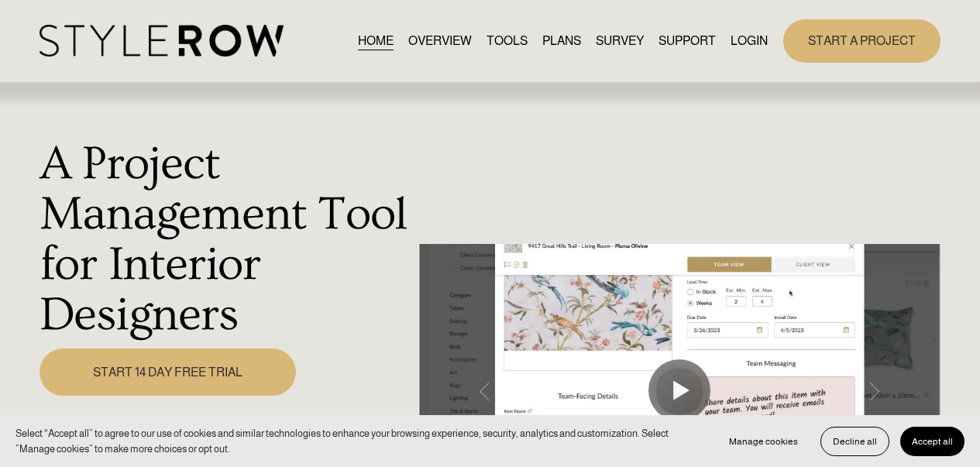  I want to click on h1: A Project Management Tool for Interior Designers, so click(225, 239).